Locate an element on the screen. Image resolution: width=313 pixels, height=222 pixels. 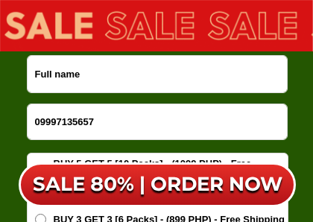
h6: SALE 80% | ORDER NOW is located at coordinates (157, 185).